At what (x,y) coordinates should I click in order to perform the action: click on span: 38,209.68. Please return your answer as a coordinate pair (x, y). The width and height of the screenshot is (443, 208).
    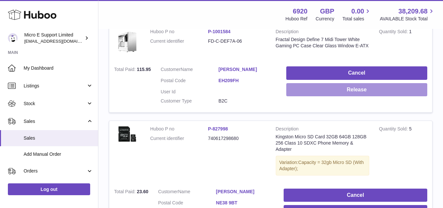
    Looking at the image, I should click on (413, 11).